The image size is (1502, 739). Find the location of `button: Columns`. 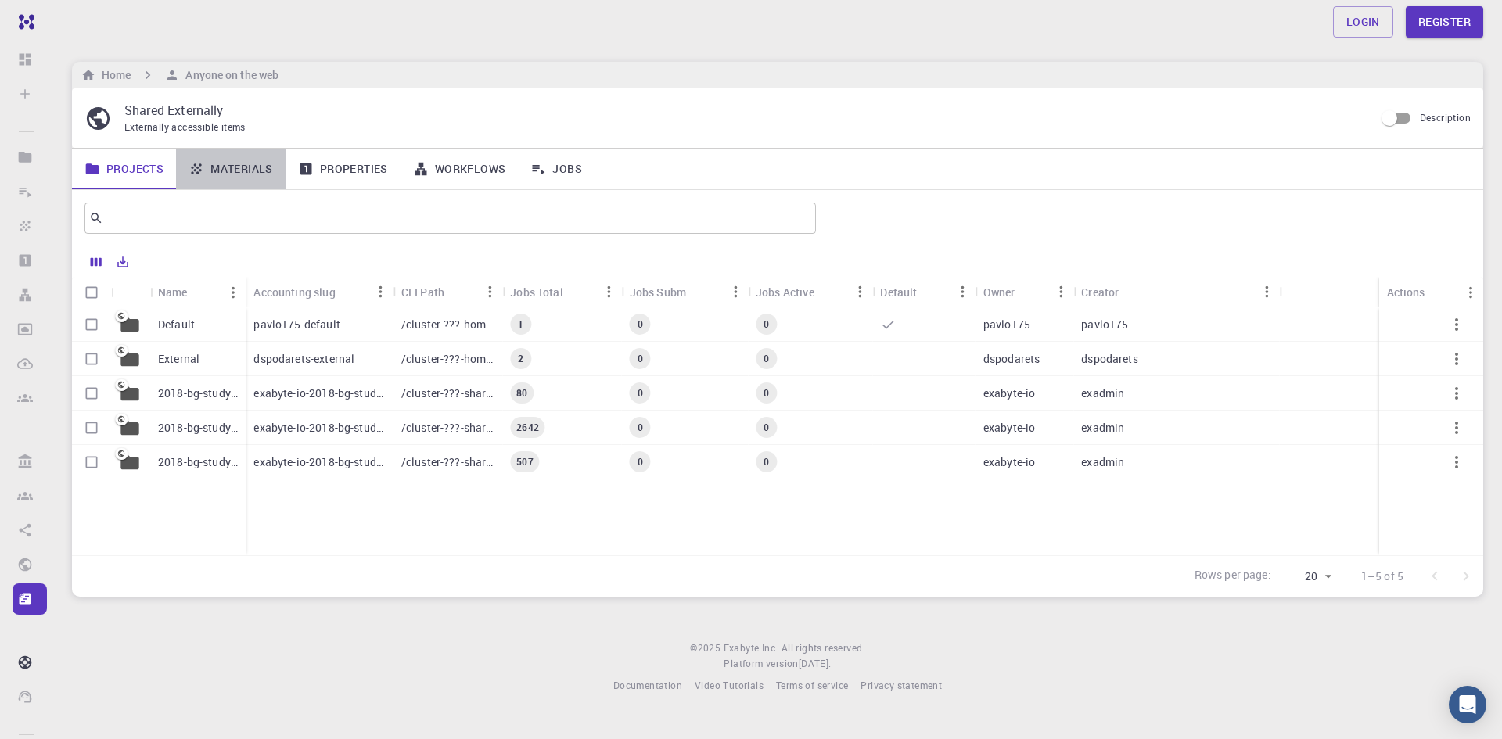

button: Columns is located at coordinates (96, 262).